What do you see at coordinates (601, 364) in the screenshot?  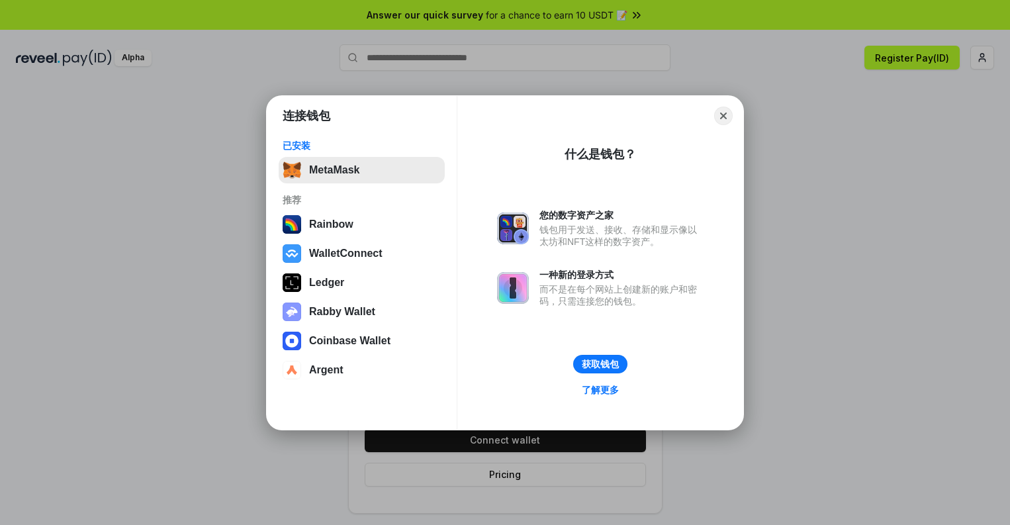 I see `button: 获取钱包` at bounding box center [601, 364].